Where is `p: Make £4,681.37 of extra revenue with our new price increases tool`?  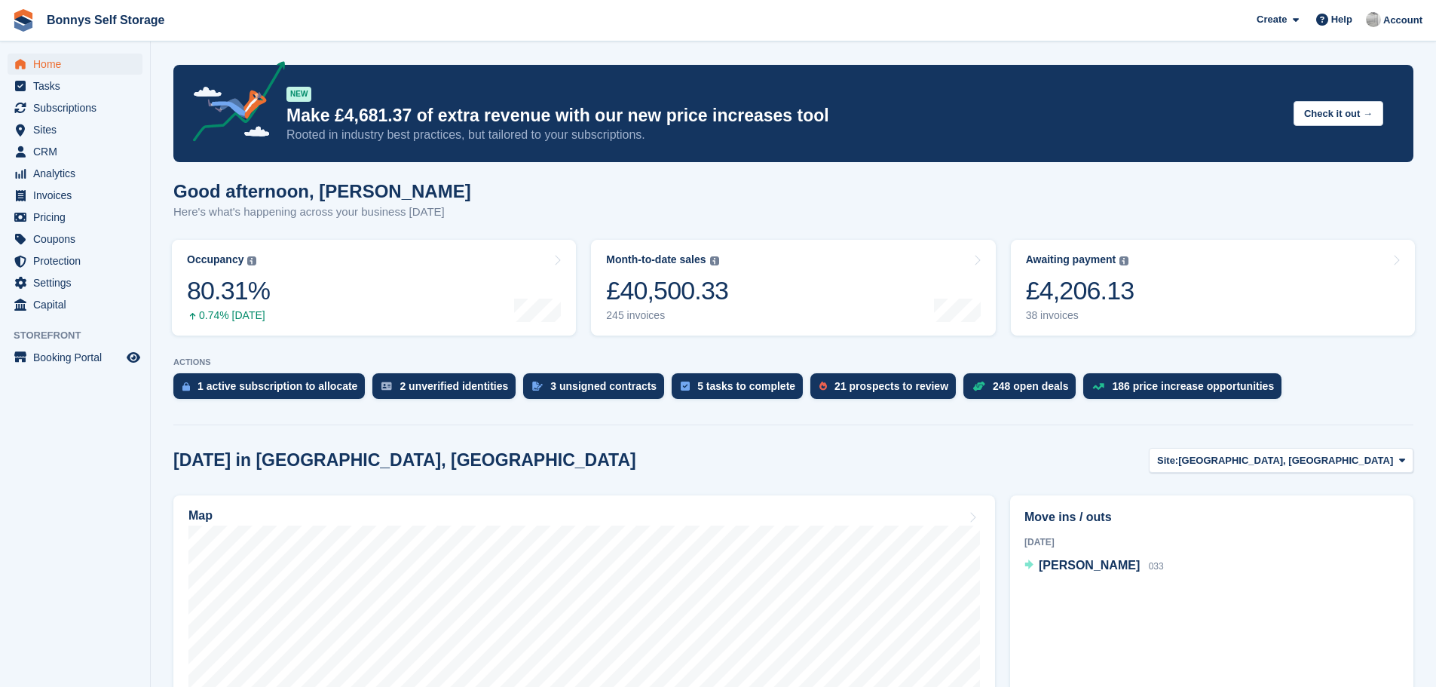
p: Make £4,681.37 of extra revenue with our new price increases tool is located at coordinates (784, 115).